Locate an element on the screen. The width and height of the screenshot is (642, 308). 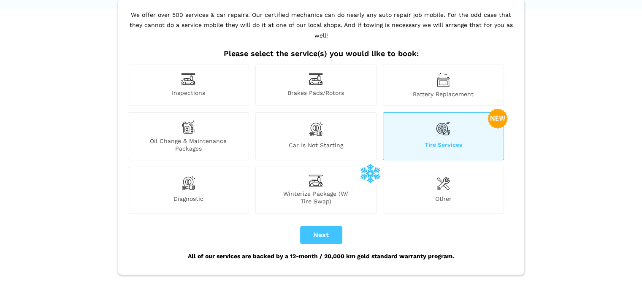
span: Tire Services is located at coordinates (443, 146).